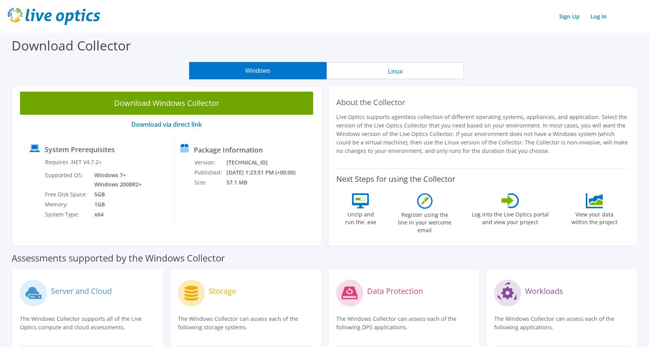 The width and height of the screenshot is (649, 347). Describe the element at coordinates (67, 180) in the screenshot. I see `td: Supported OS:` at that location.